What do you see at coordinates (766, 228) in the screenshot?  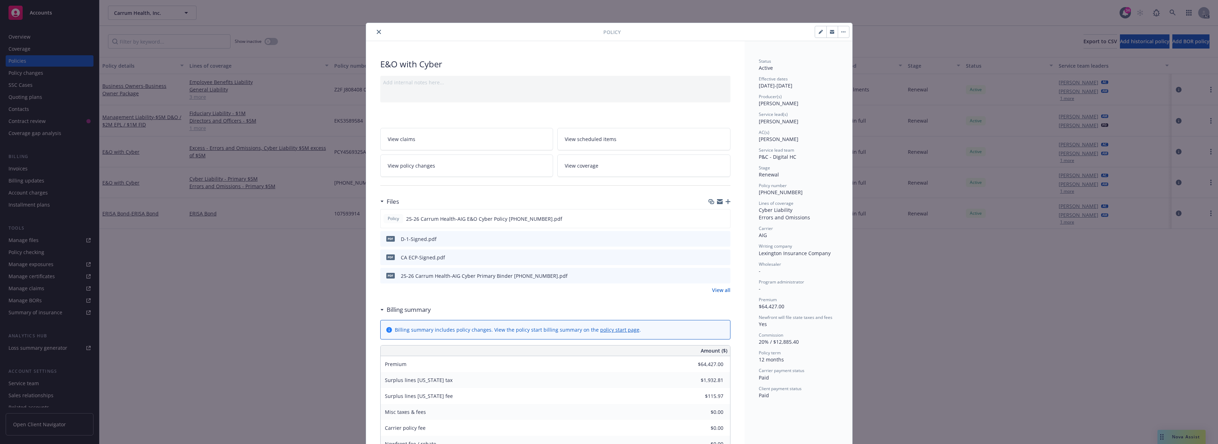 I see `span: Carrier` at bounding box center [766, 228].